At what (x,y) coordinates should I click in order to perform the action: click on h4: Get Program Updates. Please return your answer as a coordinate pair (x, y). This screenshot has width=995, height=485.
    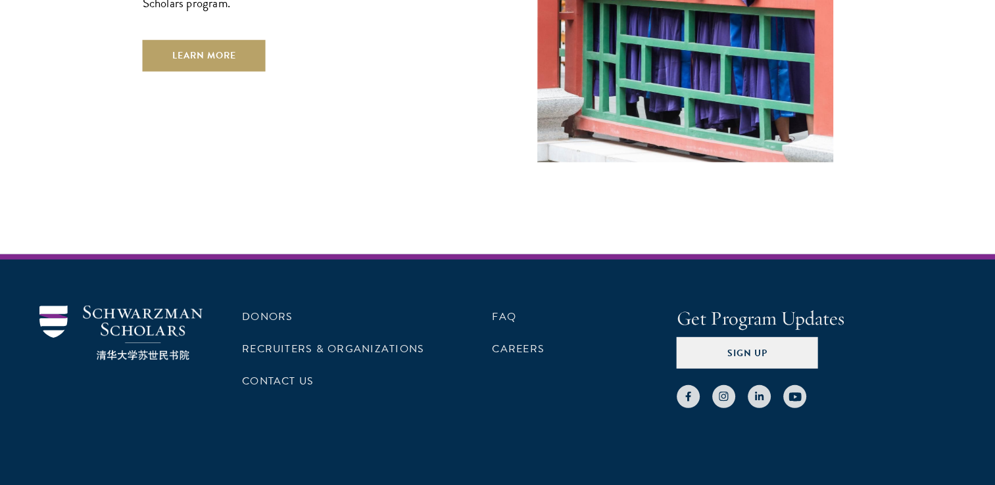
    Looking at the image, I should click on (816, 319).